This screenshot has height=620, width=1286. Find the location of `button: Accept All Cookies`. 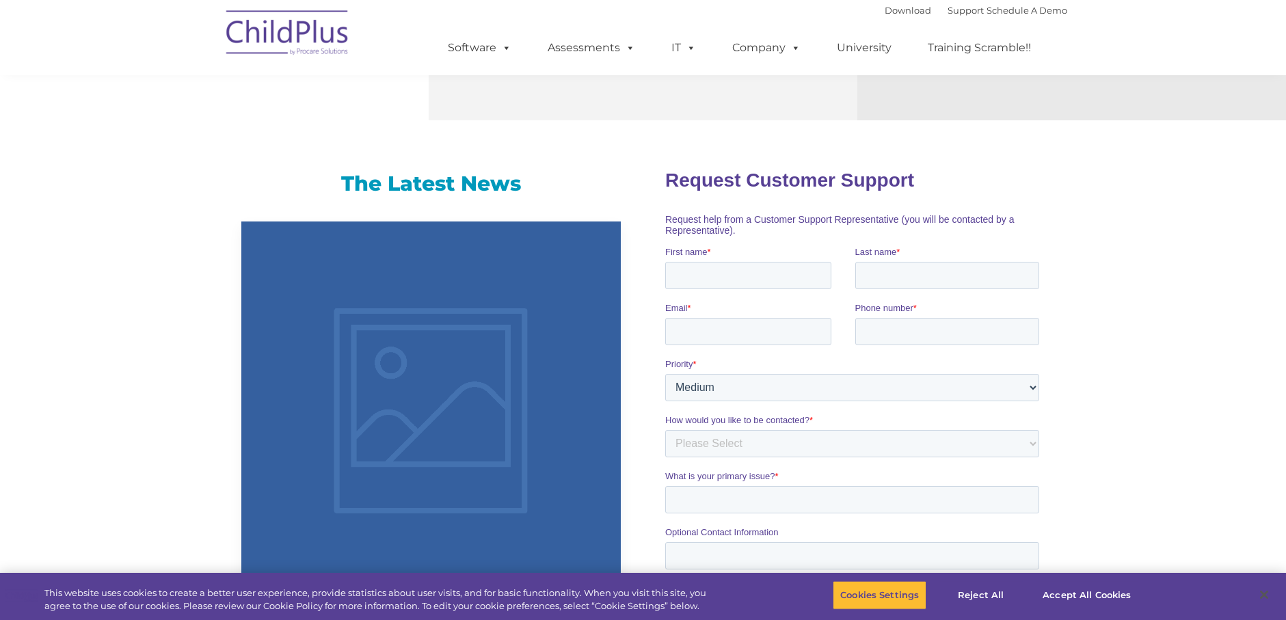

button: Accept All Cookies is located at coordinates (1086, 595).